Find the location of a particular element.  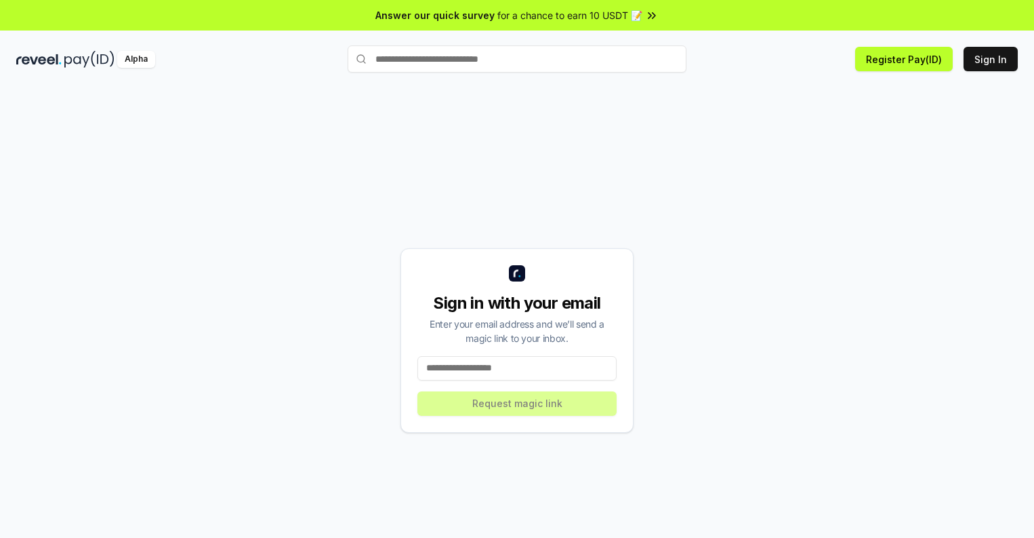

div: Enter your email address and we’ll send a magic link to your inbox. is located at coordinates (517, 331).